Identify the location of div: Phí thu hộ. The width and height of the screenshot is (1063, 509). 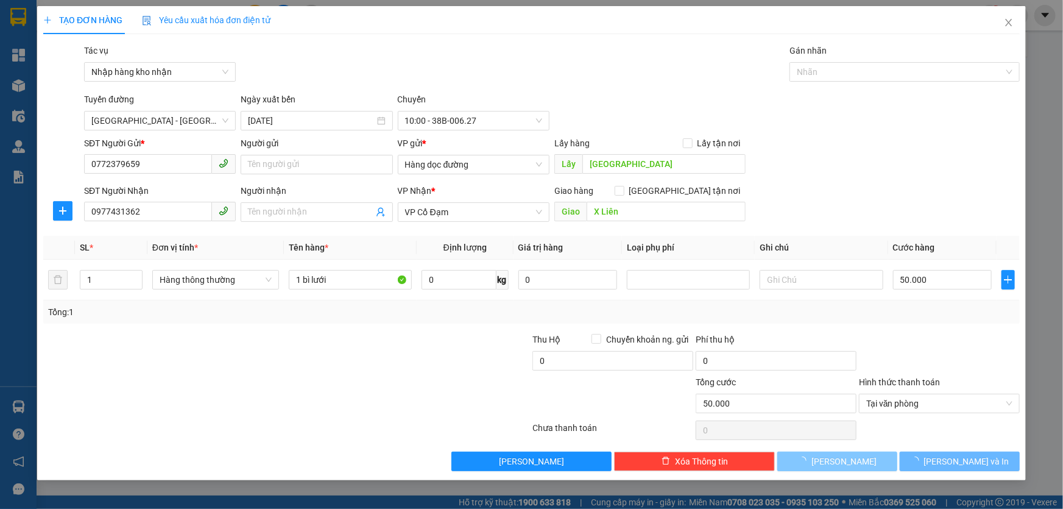
(776, 342).